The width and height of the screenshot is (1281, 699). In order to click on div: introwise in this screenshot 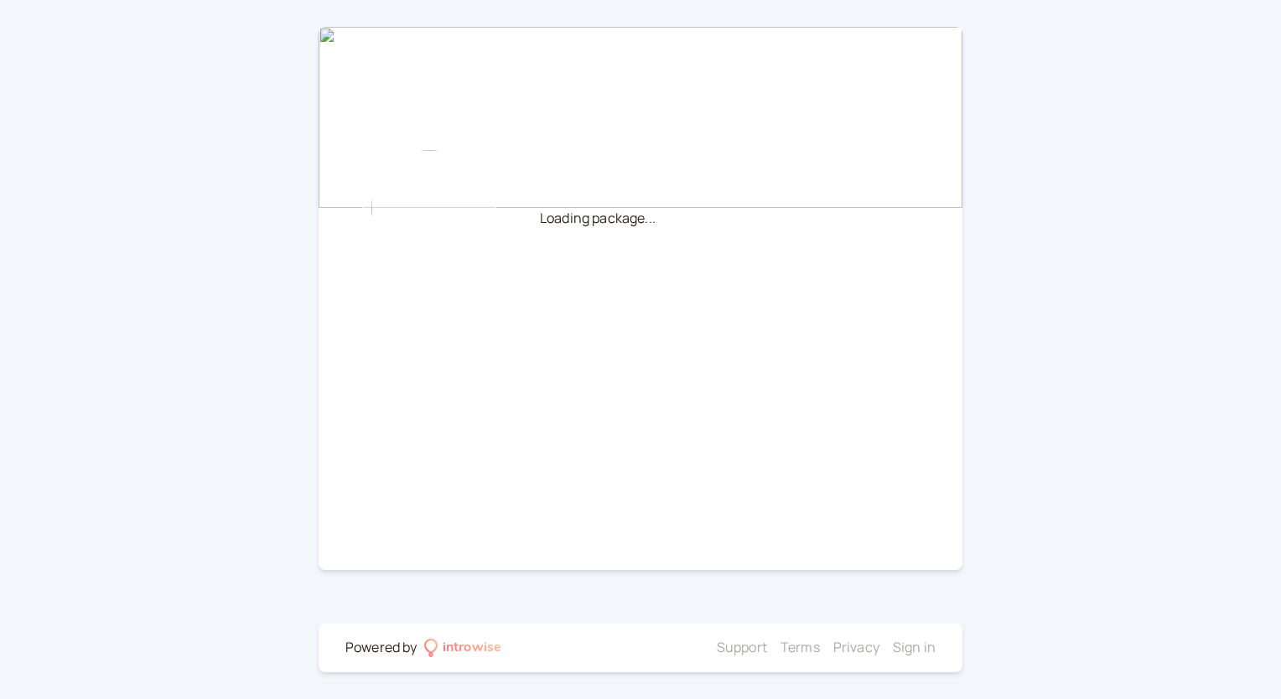, I will do `click(472, 648)`.